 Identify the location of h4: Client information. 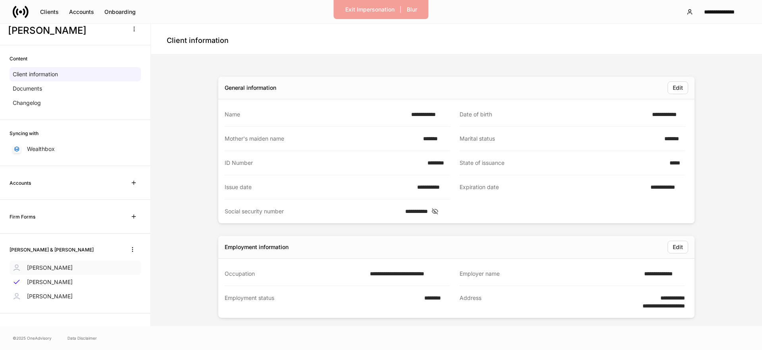
(198, 41).